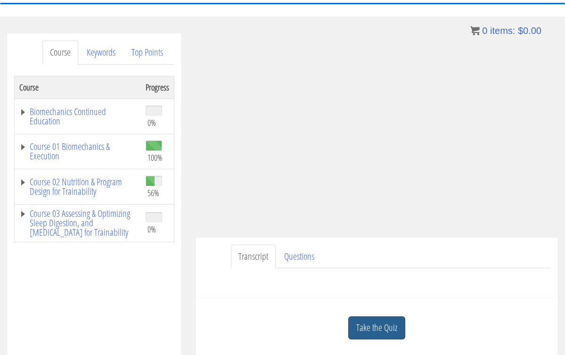  I want to click on a: Keywords, so click(101, 52).